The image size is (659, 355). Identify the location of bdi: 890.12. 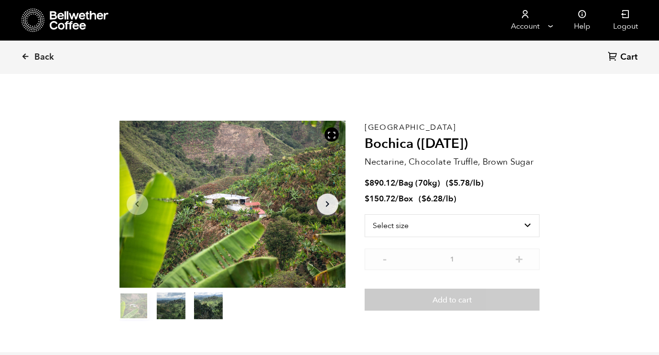
(380, 183).